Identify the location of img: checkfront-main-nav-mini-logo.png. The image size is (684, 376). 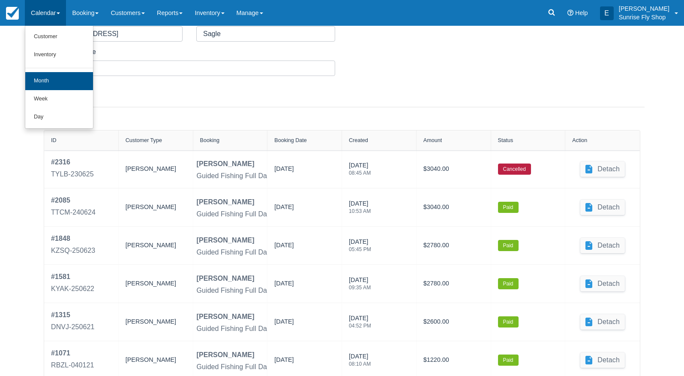
(12, 13).